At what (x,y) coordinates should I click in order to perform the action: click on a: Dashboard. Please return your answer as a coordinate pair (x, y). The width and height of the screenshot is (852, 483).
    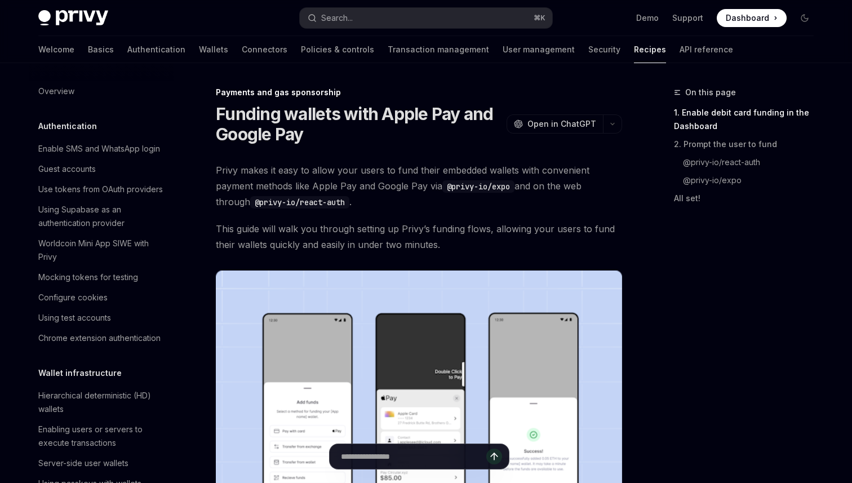
    Looking at the image, I should click on (752, 18).